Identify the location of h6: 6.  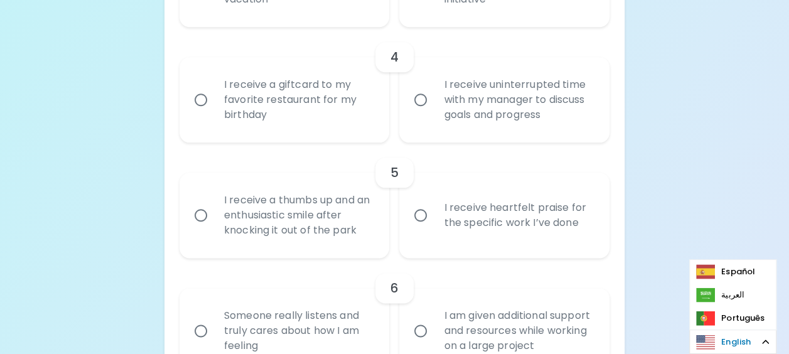
(394, 288).